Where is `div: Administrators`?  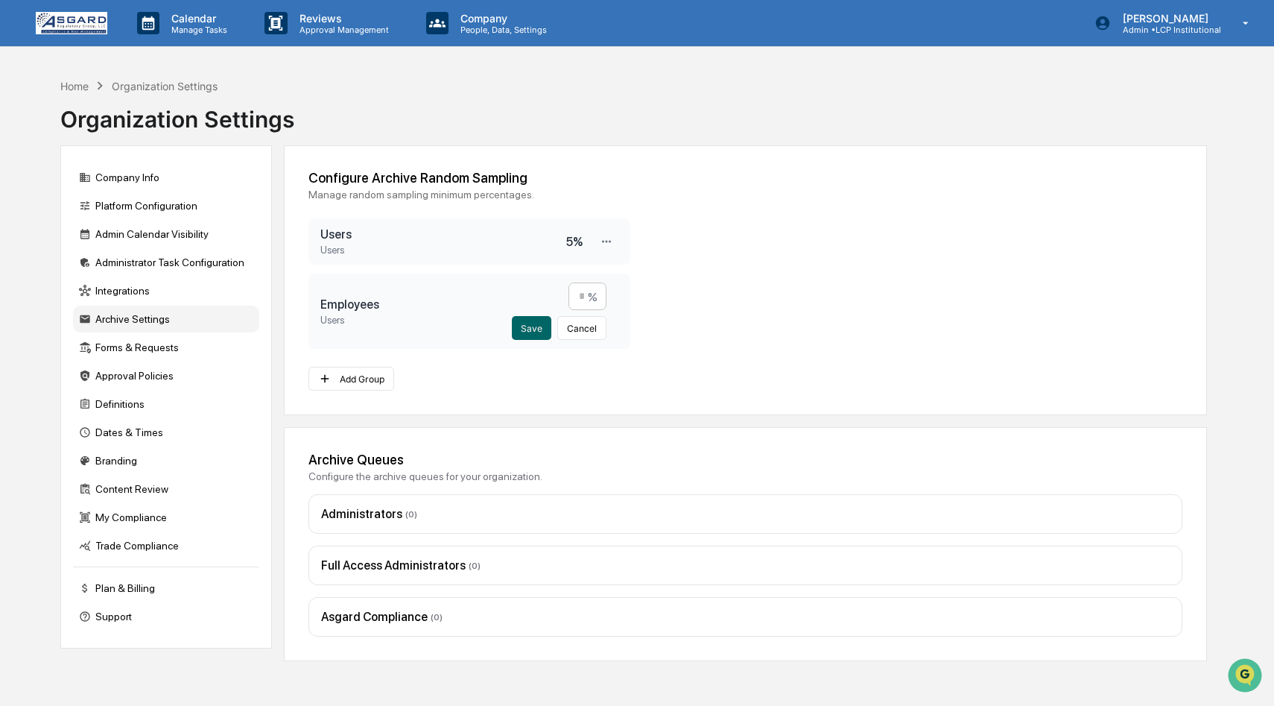 div: Administrators is located at coordinates (745, 513).